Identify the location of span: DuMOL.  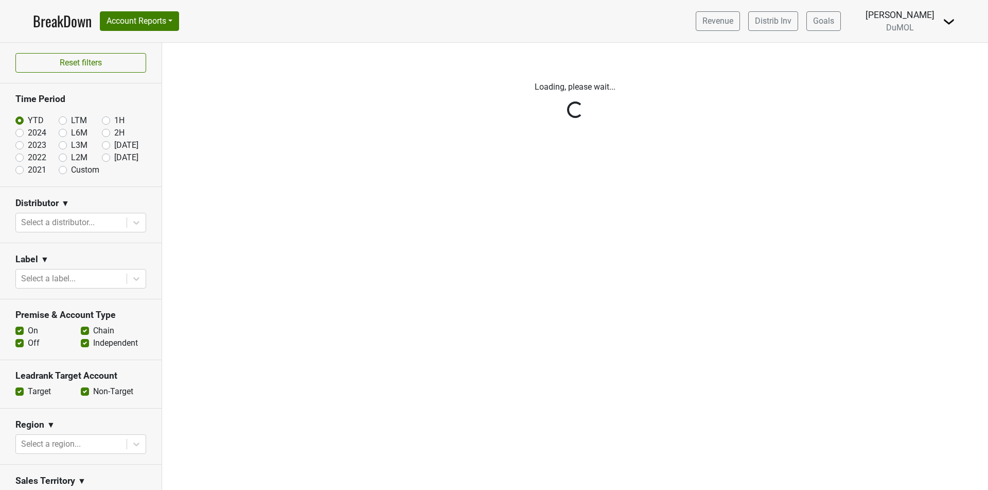
(900, 27).